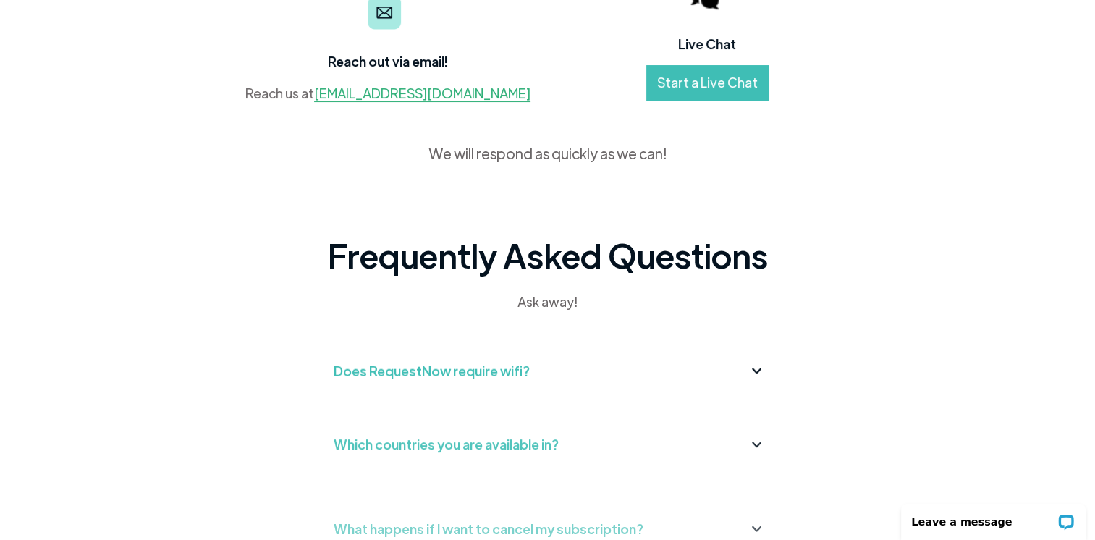 This screenshot has width=1095, height=540. Describe the element at coordinates (175, 28) in the screenshot. I see `button: Open LiveChat chat widget` at that location.